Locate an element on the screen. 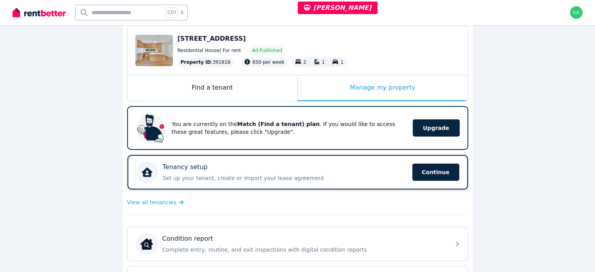 The width and height of the screenshot is (595, 272). span: Ad: Published is located at coordinates (267, 50).